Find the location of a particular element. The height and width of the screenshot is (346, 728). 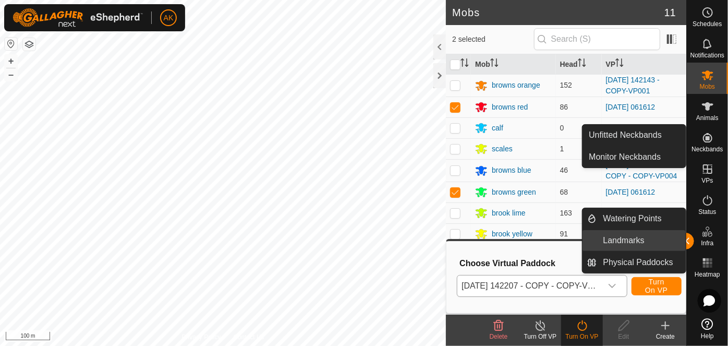

span: 11 is located at coordinates (671, 13).